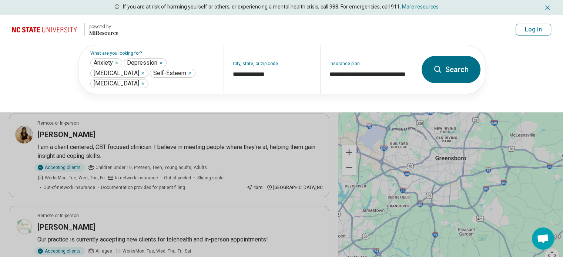  I want to click on label: What are you looking for?, so click(153, 53).